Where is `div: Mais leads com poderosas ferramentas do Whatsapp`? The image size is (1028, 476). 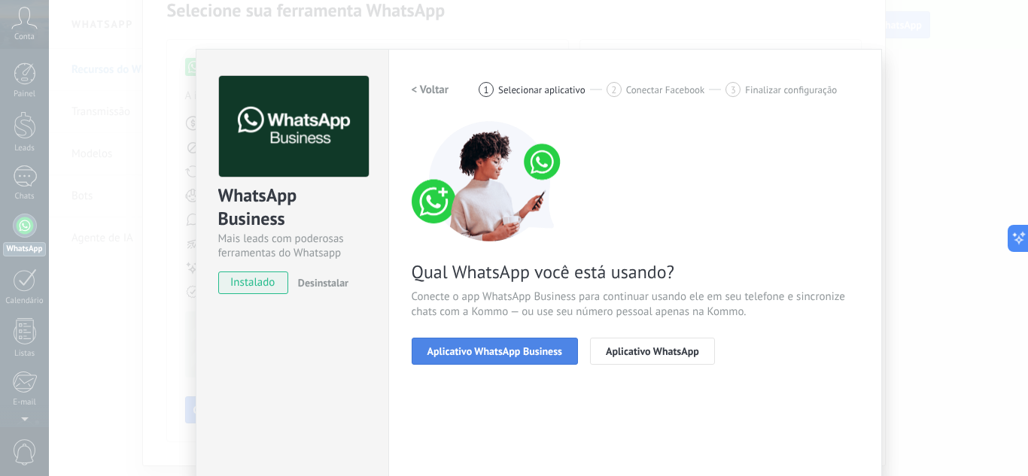
div: Mais leads com poderosas ferramentas do Whatsapp is located at coordinates (292, 246).